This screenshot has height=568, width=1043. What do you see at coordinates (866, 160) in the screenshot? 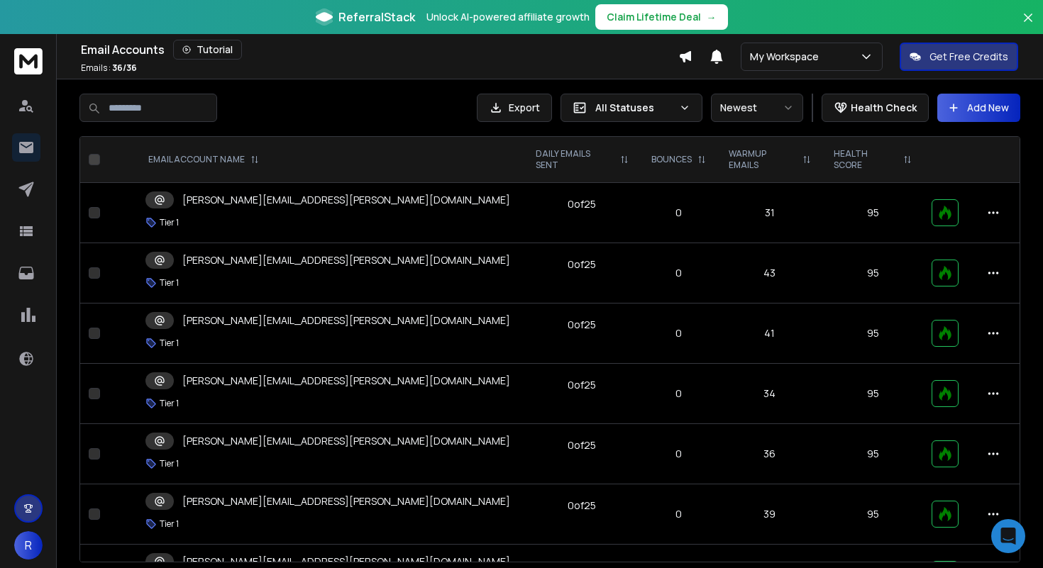
I see `p: HEALTH SCORE` at bounding box center [866, 160].